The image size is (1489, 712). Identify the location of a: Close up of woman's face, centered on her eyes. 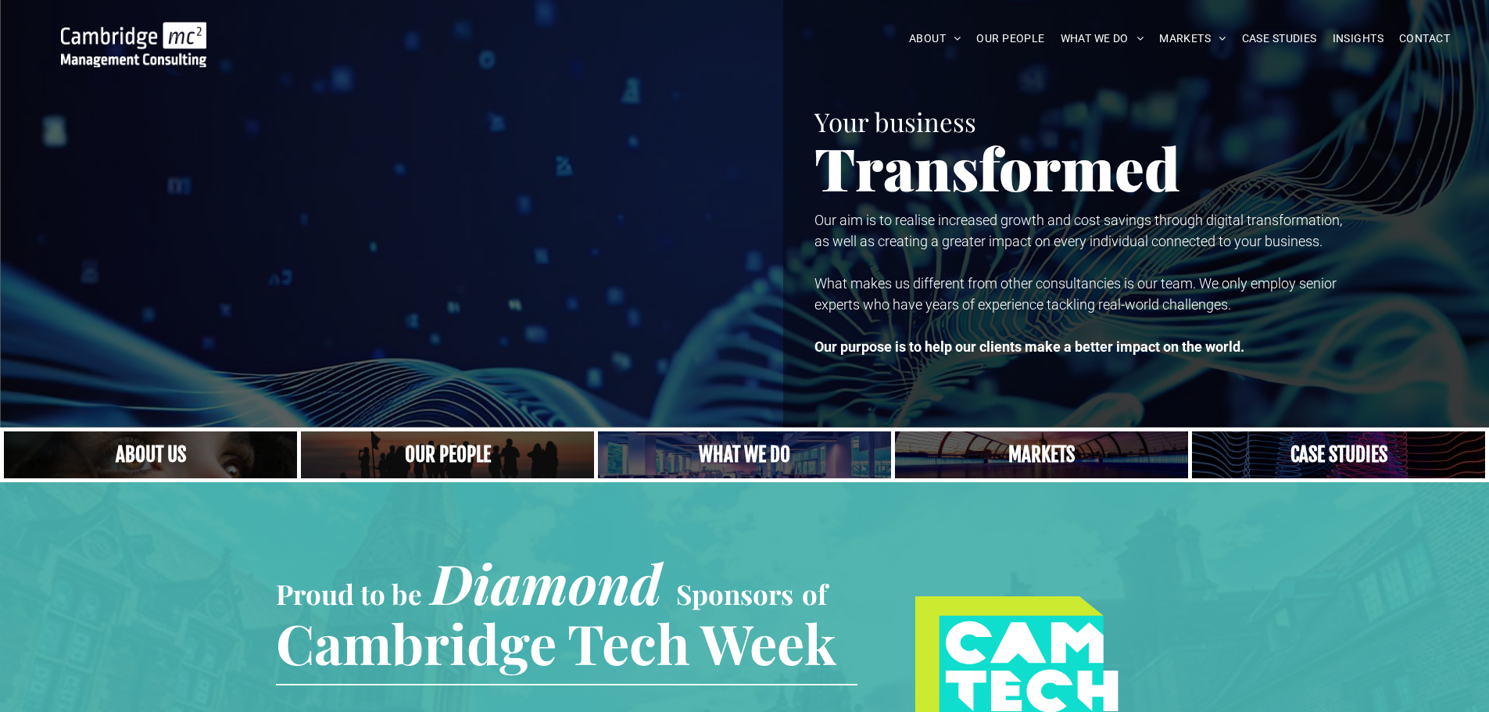
(150, 455).